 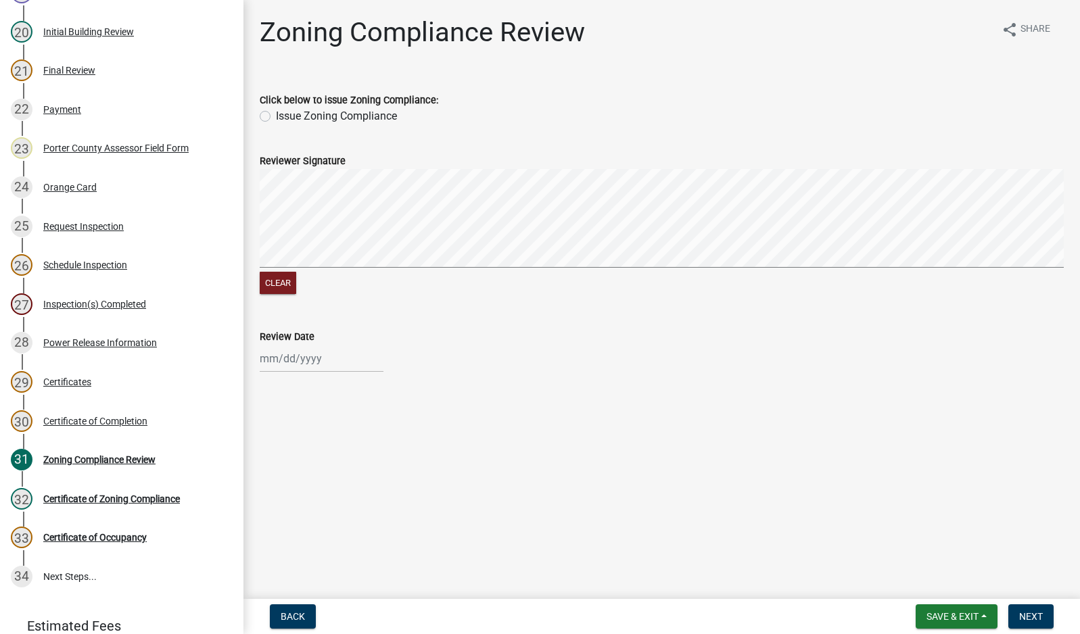 What do you see at coordinates (22, 110) in the screenshot?
I see `div: 22` at bounding box center [22, 110].